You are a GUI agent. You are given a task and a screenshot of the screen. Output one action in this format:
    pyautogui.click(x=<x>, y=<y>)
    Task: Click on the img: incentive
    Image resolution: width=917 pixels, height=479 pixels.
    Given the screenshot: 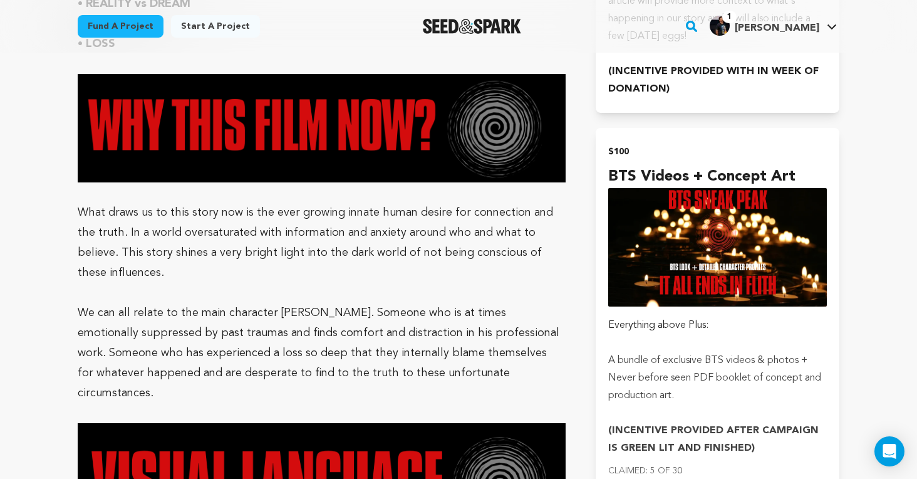 What is the action you would take?
    pyautogui.click(x=717, y=247)
    